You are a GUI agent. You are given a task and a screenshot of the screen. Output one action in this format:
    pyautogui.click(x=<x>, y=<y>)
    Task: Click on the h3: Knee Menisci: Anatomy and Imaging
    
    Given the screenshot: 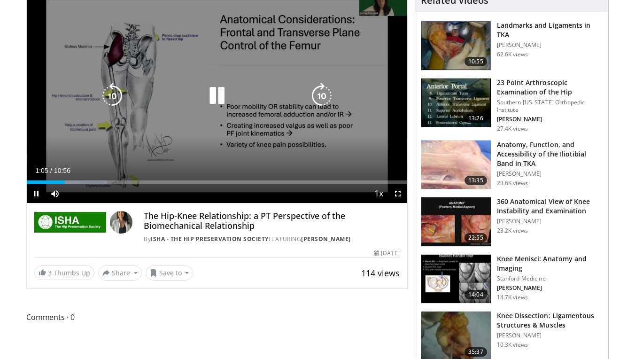 What is the action you would take?
    pyautogui.click(x=549, y=263)
    